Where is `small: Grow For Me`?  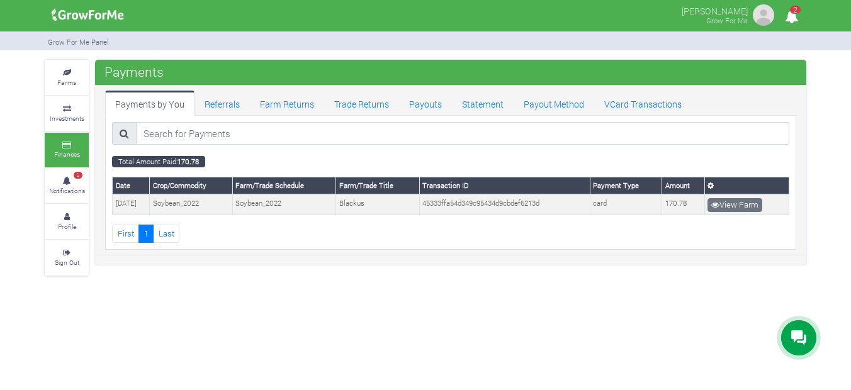
small: Grow For Me is located at coordinates (727, 20).